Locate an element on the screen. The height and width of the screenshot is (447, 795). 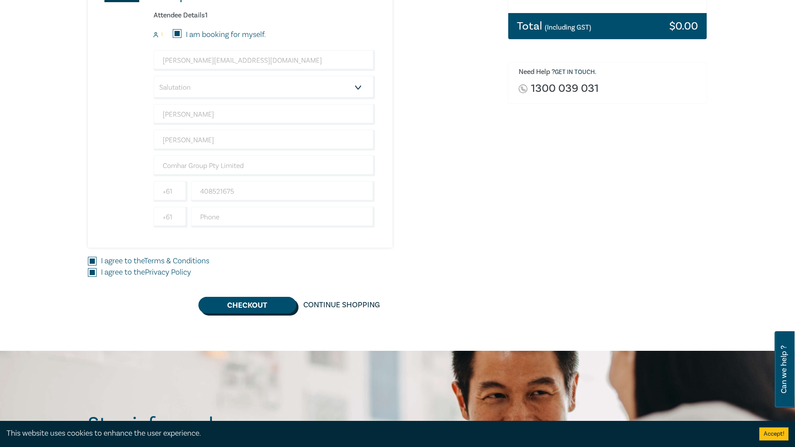
input: Phone is located at coordinates (283, 217).